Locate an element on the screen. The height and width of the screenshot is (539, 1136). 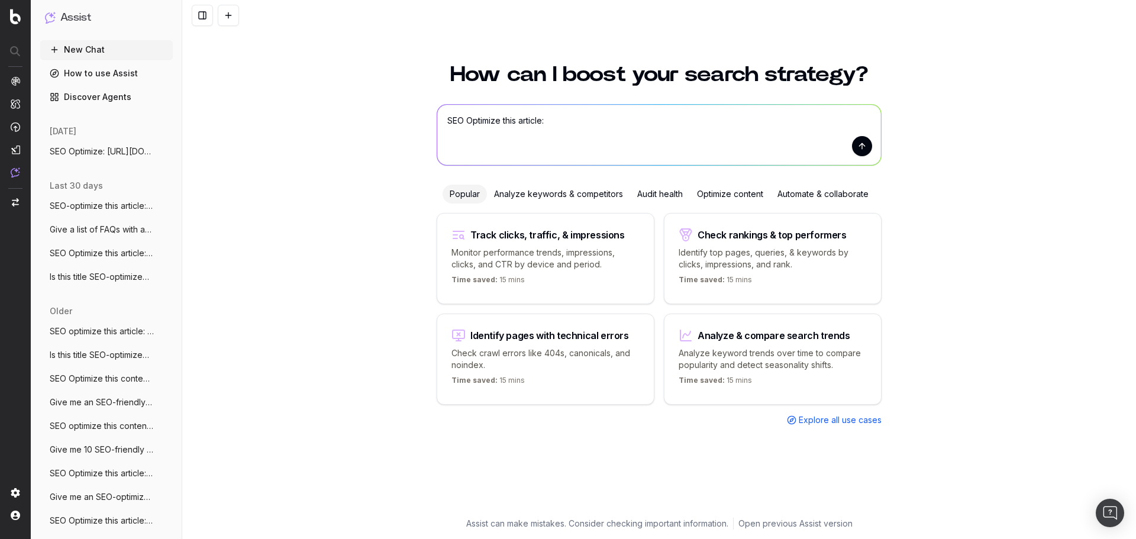
span: last 30 days is located at coordinates (76, 186).